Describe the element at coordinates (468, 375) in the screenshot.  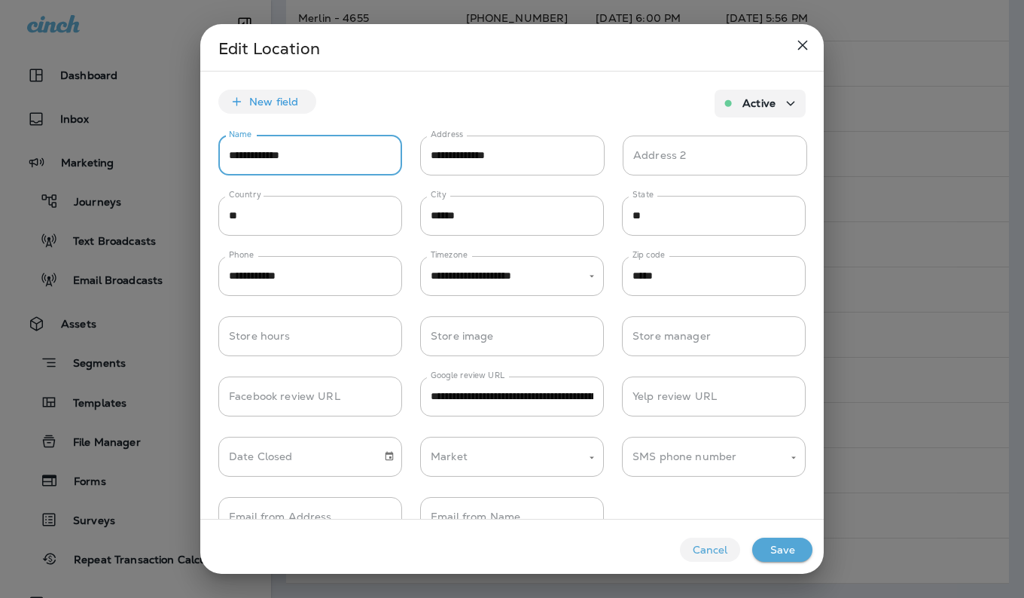
I see `label: Google review URL` at that location.